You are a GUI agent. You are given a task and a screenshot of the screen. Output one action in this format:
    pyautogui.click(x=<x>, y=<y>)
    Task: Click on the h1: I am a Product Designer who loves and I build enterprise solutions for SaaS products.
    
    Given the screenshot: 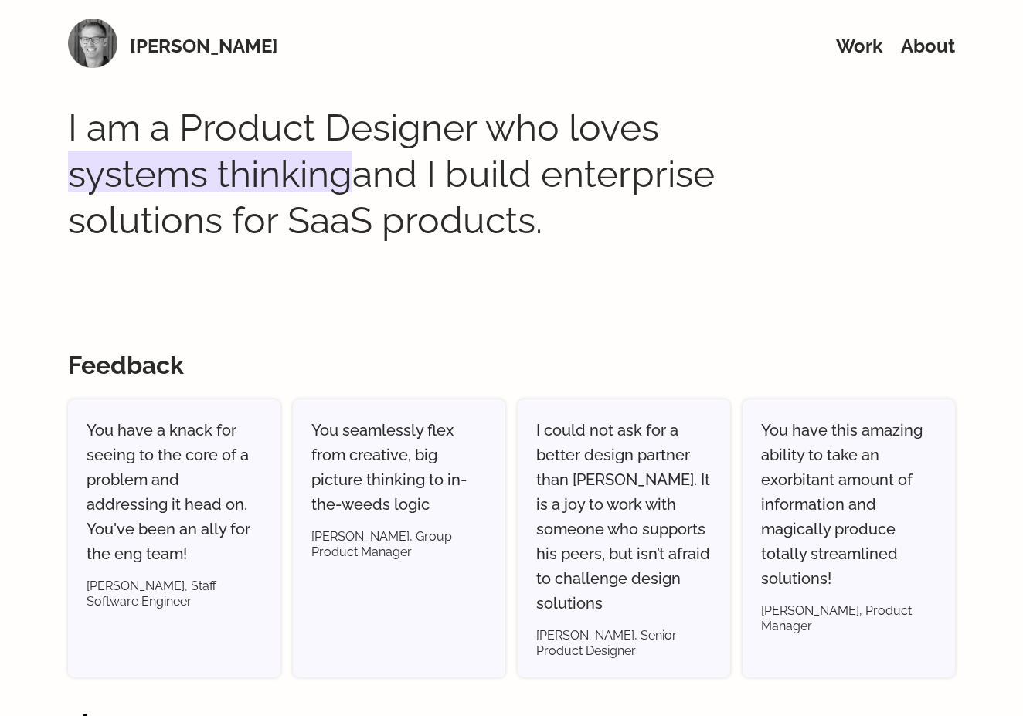 What is the action you would take?
    pyautogui.click(x=408, y=174)
    